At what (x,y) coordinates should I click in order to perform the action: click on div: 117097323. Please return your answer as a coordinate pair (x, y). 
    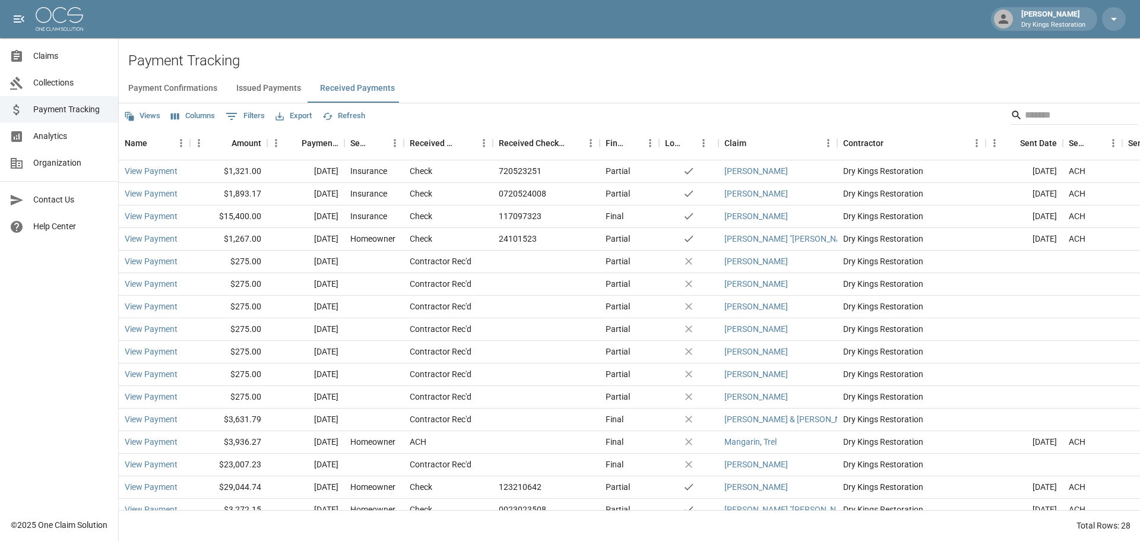
    Looking at the image, I should click on (520, 216).